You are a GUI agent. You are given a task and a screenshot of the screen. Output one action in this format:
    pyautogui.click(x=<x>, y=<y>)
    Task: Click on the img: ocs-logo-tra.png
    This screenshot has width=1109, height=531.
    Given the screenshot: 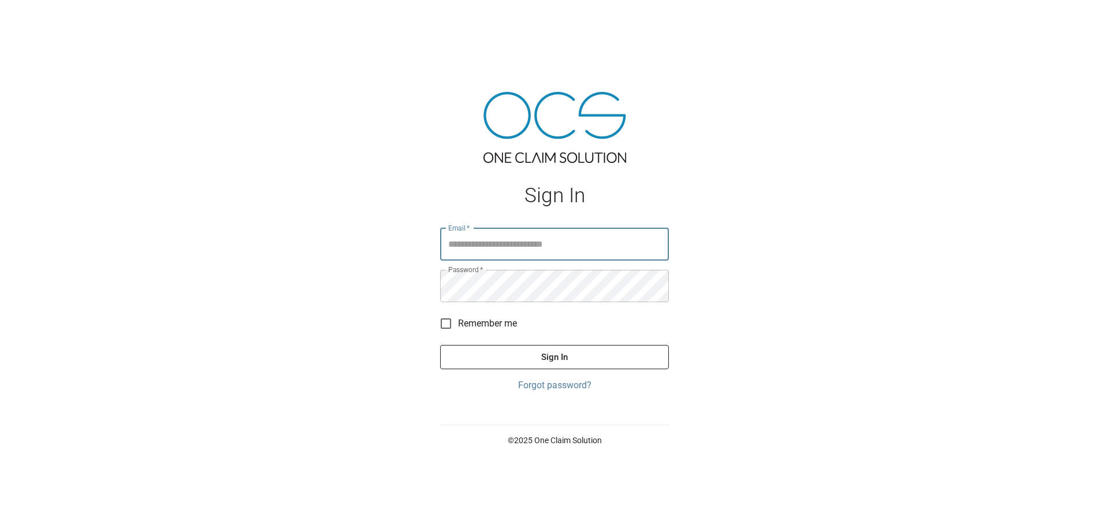 What is the action you would take?
    pyautogui.click(x=554, y=127)
    